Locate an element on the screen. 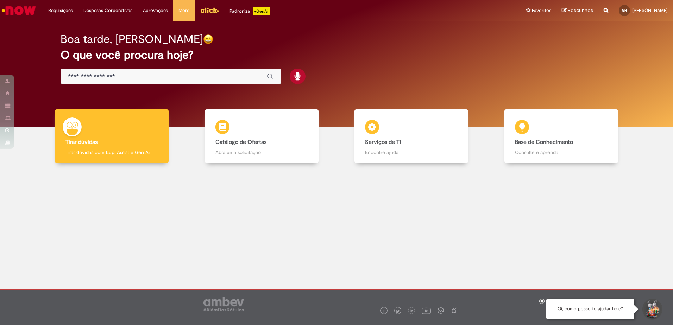 The height and width of the screenshot is (325, 673). img: logo_footer_ambev_rotulo_gray.png is located at coordinates (224, 305).